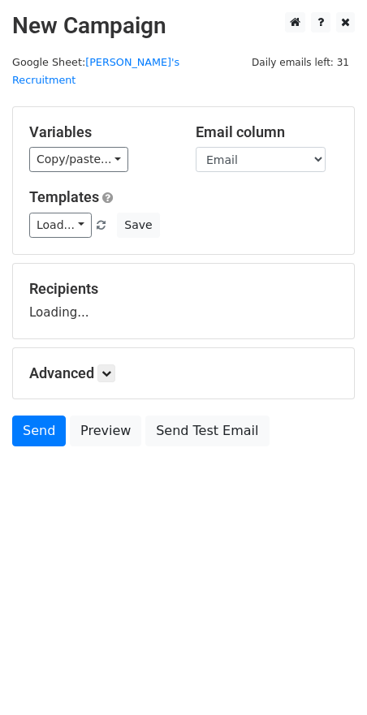 The image size is (367, 715). I want to click on a: Copy/paste..., so click(79, 159).